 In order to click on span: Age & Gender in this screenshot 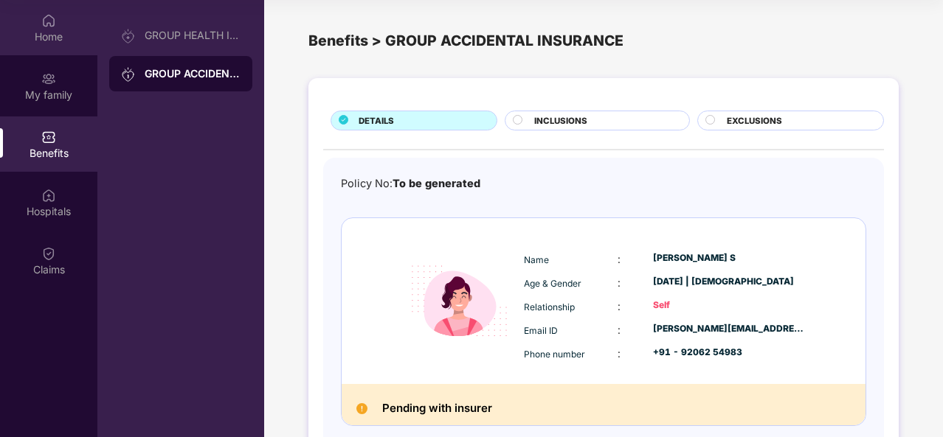, I will do `click(553, 283)`.